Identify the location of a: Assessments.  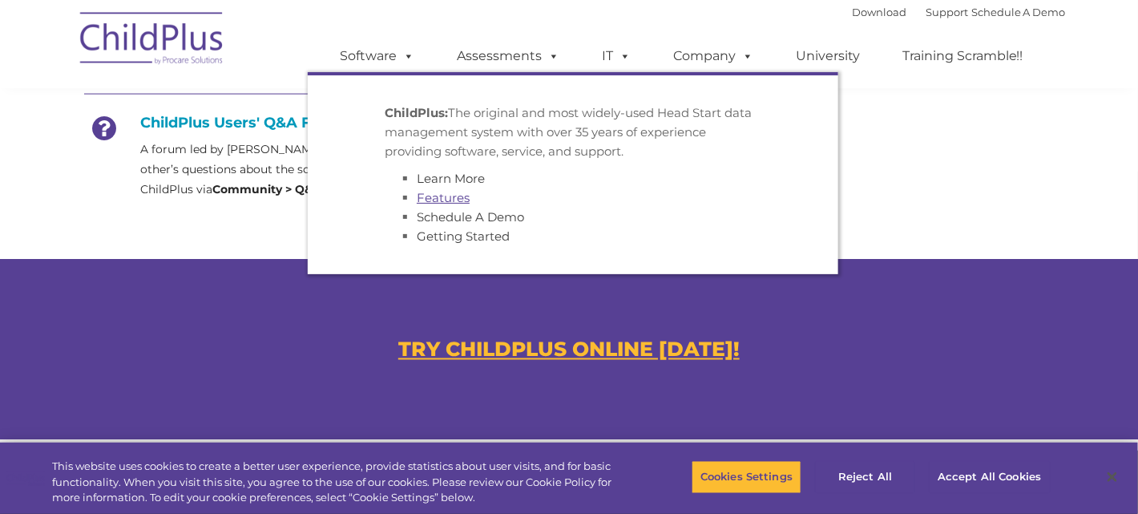
(508, 56).